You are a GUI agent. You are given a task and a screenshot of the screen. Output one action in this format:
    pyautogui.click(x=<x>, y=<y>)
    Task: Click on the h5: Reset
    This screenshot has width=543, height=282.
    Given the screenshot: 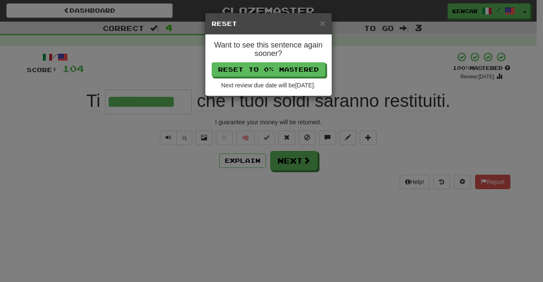 What is the action you would take?
    pyautogui.click(x=269, y=24)
    